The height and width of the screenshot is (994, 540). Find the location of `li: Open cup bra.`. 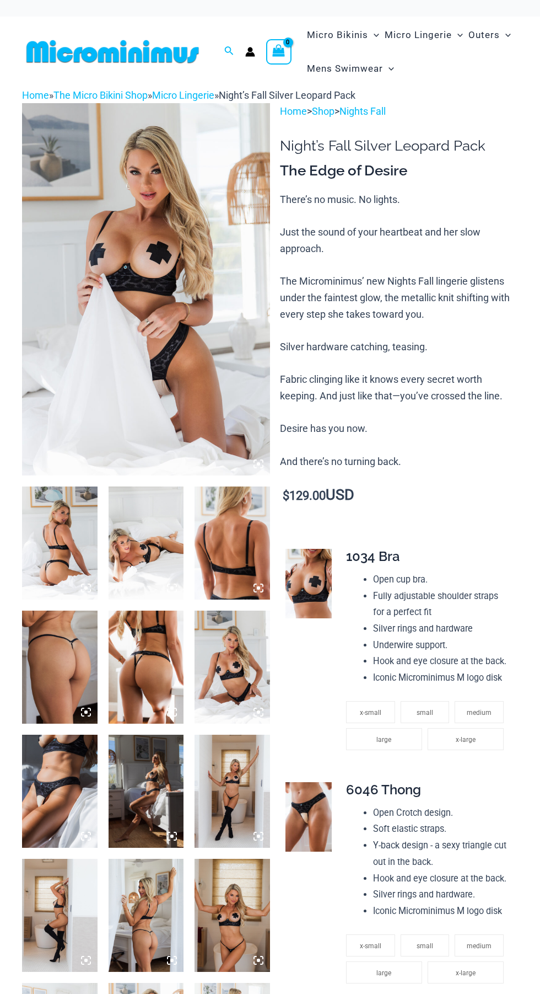

li: Open cup bra. is located at coordinates (441, 580).